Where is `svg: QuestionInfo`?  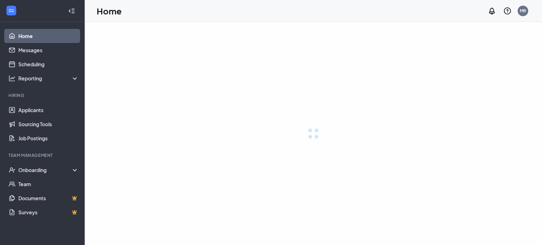 svg: QuestionInfo is located at coordinates (508, 11).